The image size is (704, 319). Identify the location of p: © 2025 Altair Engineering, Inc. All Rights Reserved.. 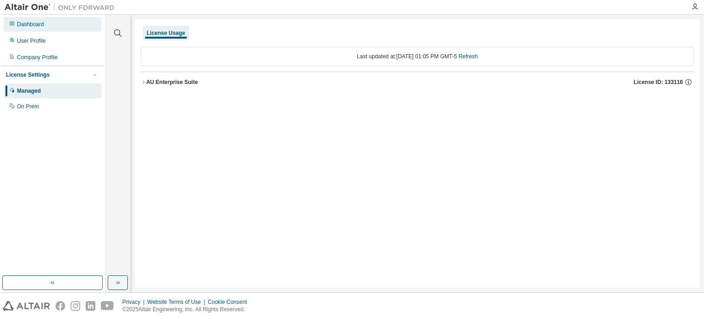
(188, 309).